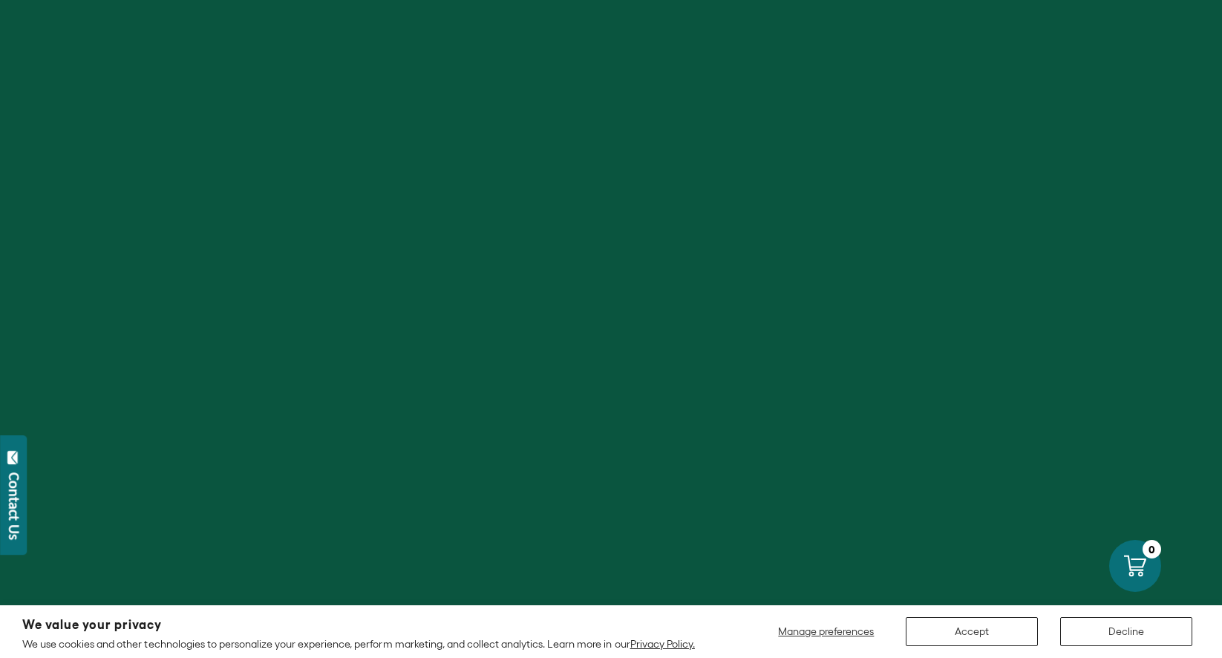 This screenshot has width=1222, height=658. I want to click on p: We use cookies and other technologies to personalize your experience, perform marketing, and coll..., so click(359, 644).